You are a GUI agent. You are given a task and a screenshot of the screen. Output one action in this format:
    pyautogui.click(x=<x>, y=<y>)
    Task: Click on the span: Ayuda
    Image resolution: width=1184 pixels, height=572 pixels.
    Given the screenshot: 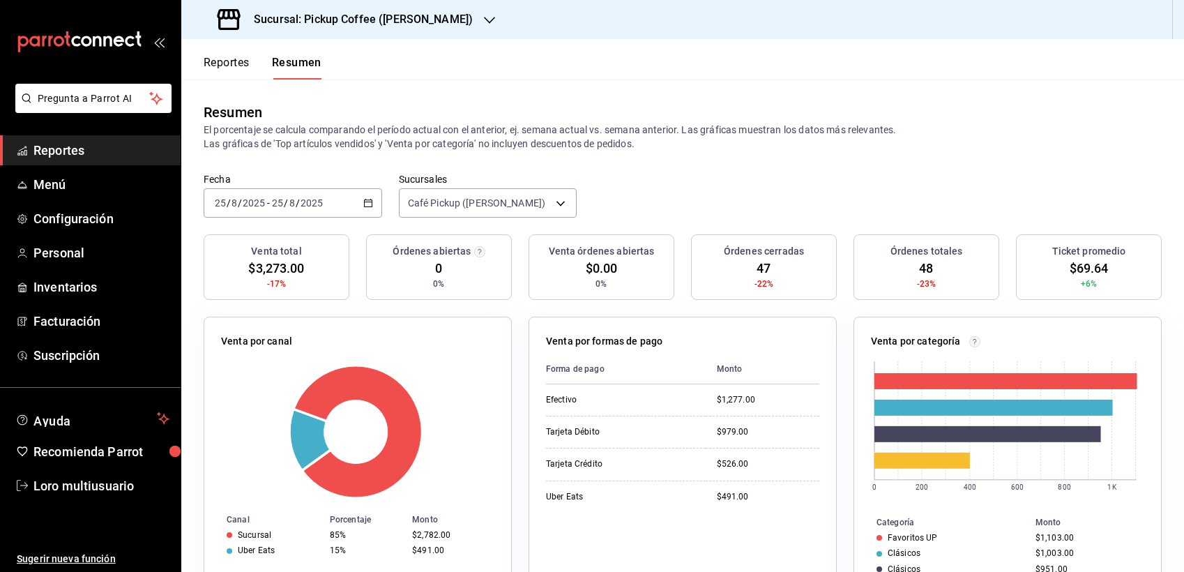 What is the action you would take?
    pyautogui.click(x=92, y=418)
    